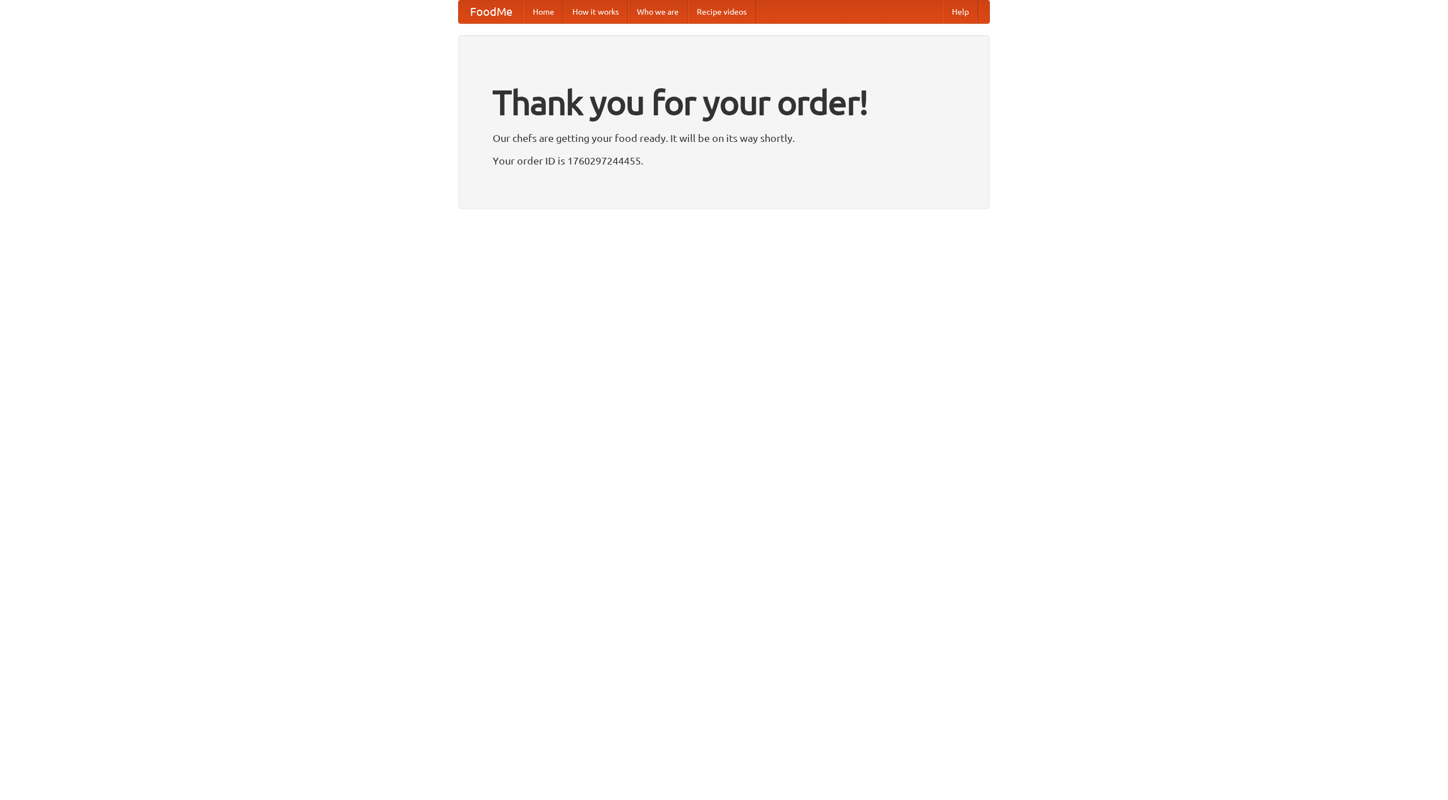 This screenshot has height=800, width=1448. What do you see at coordinates (491, 12) in the screenshot?
I see `a: FoodMe` at bounding box center [491, 12].